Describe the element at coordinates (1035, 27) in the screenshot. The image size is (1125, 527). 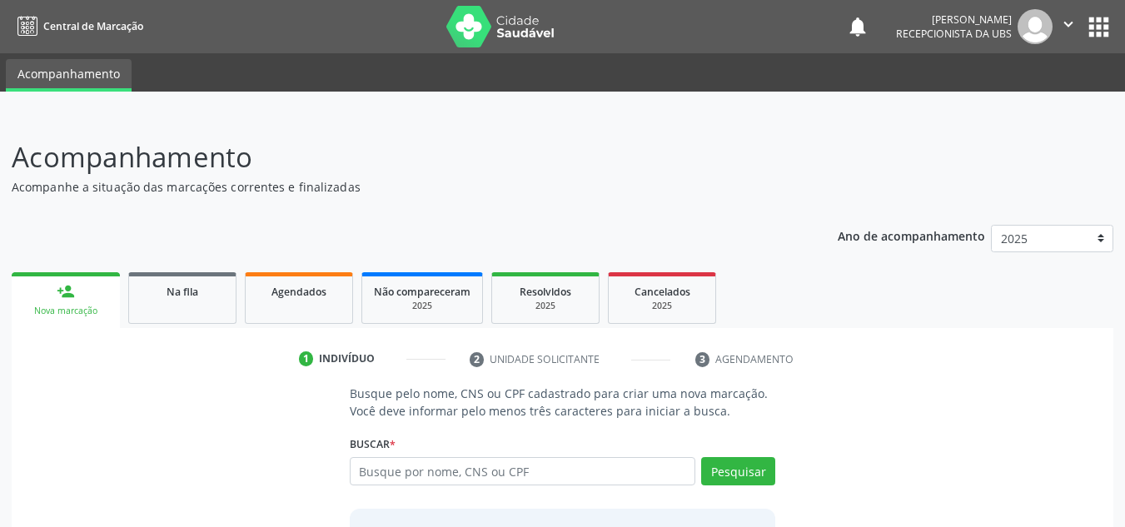
I see `img: img` at that location.